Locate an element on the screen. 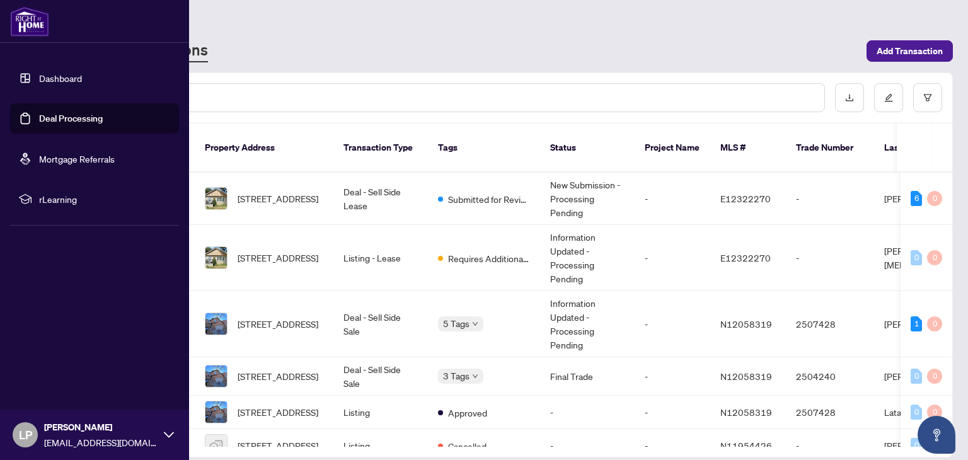  span: 3 Tags is located at coordinates (456, 376).